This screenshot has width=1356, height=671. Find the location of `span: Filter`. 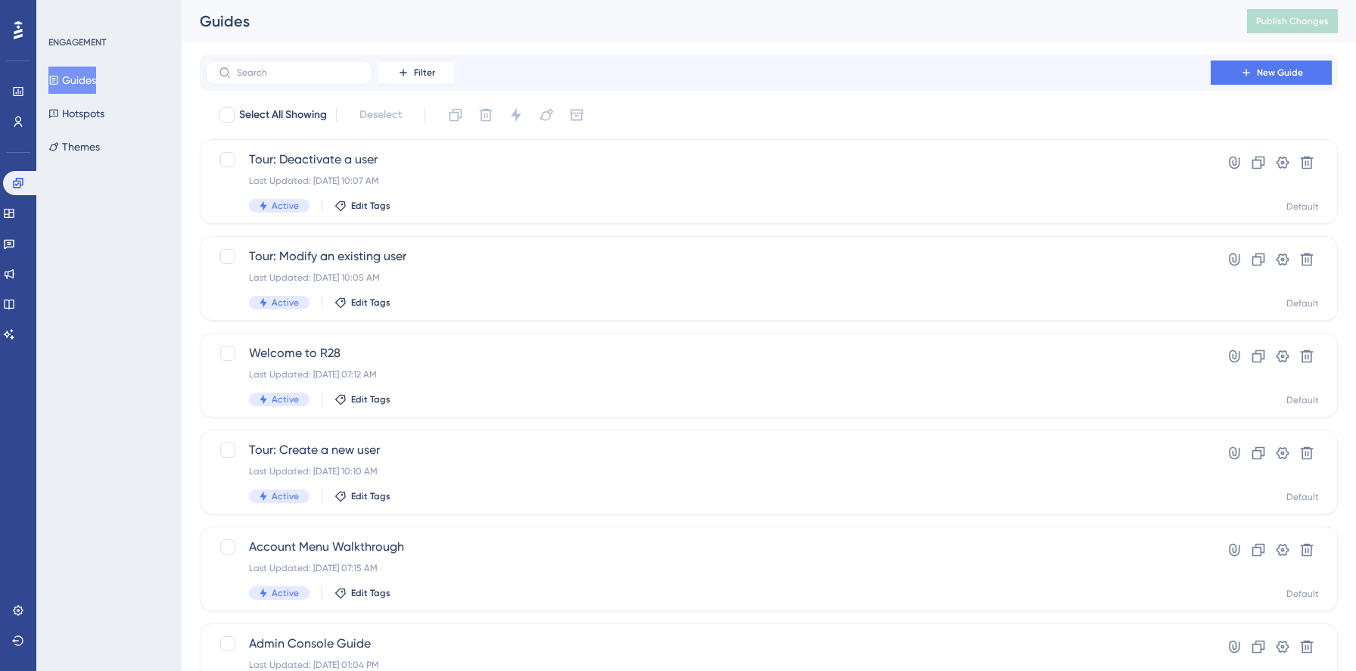

span: Filter is located at coordinates (425, 73).